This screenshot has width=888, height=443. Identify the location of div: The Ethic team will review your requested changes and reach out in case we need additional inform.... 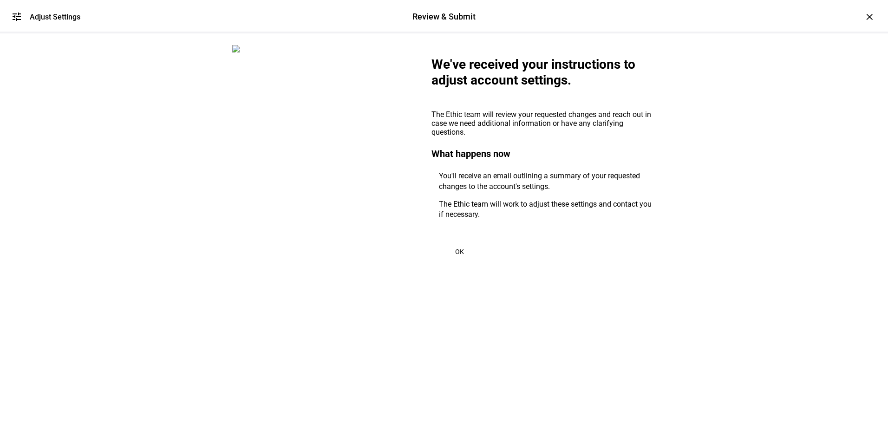
(544, 123).